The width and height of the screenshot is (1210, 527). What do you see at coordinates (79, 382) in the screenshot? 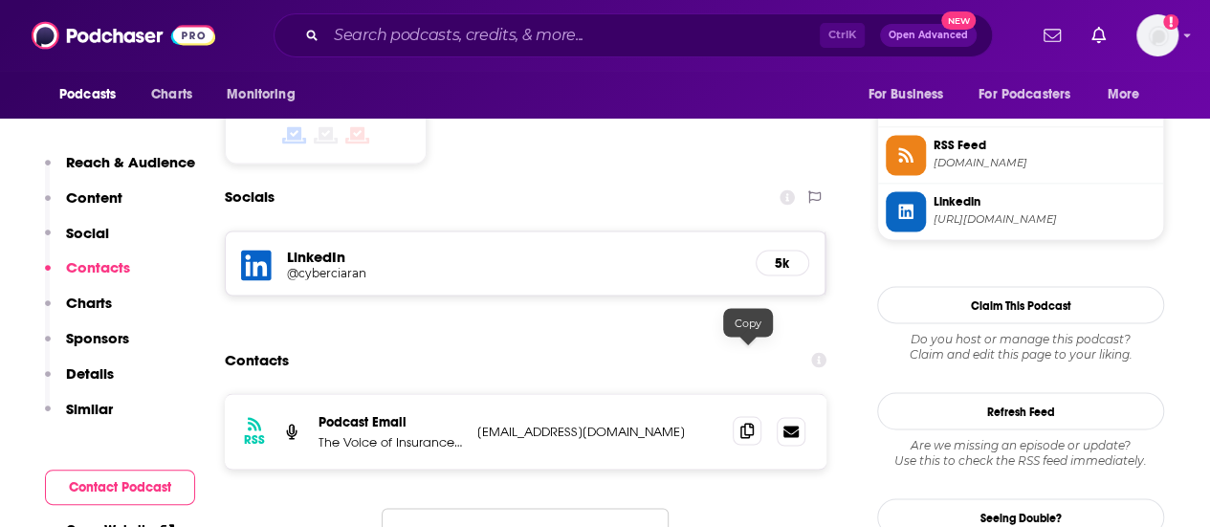
I see `button: Details` at bounding box center [79, 382].